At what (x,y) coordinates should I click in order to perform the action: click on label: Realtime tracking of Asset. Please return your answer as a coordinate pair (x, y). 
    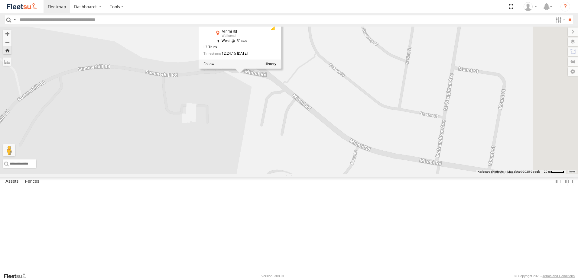
    Looking at the image, I should click on (209, 64).